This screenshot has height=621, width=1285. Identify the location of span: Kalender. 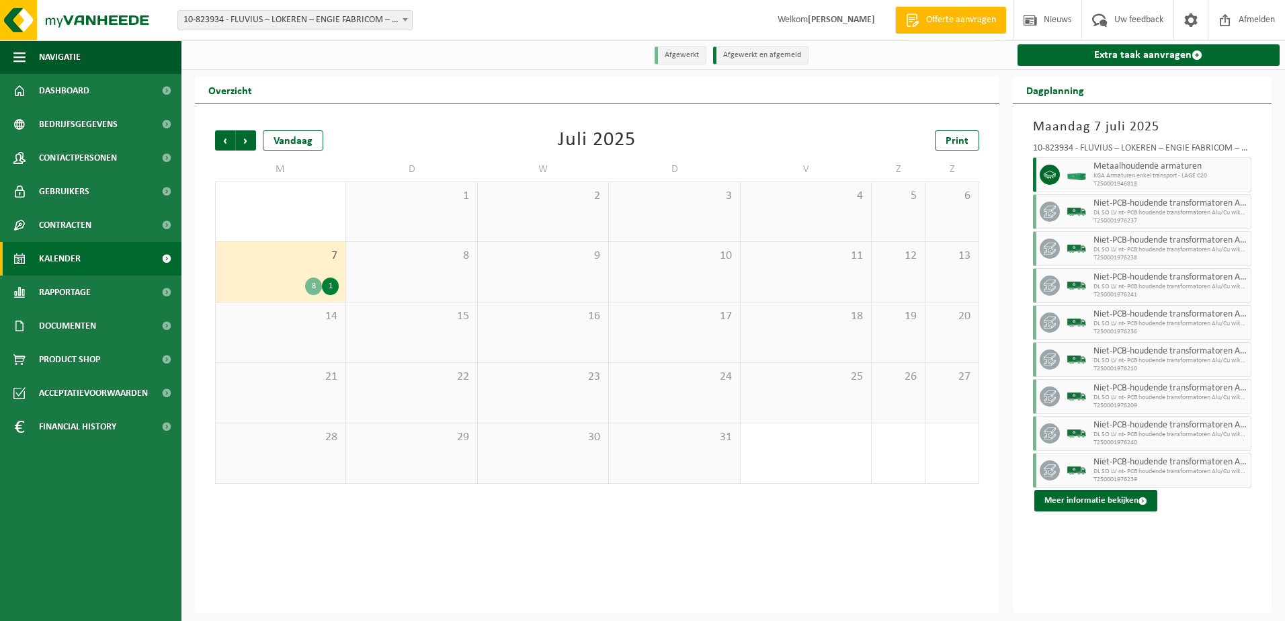
(60, 259).